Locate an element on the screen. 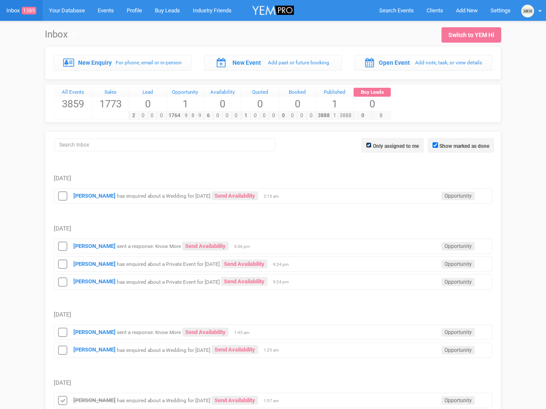 The width and height of the screenshot is (546, 409). span: 1:45 am is located at coordinates (245, 333).